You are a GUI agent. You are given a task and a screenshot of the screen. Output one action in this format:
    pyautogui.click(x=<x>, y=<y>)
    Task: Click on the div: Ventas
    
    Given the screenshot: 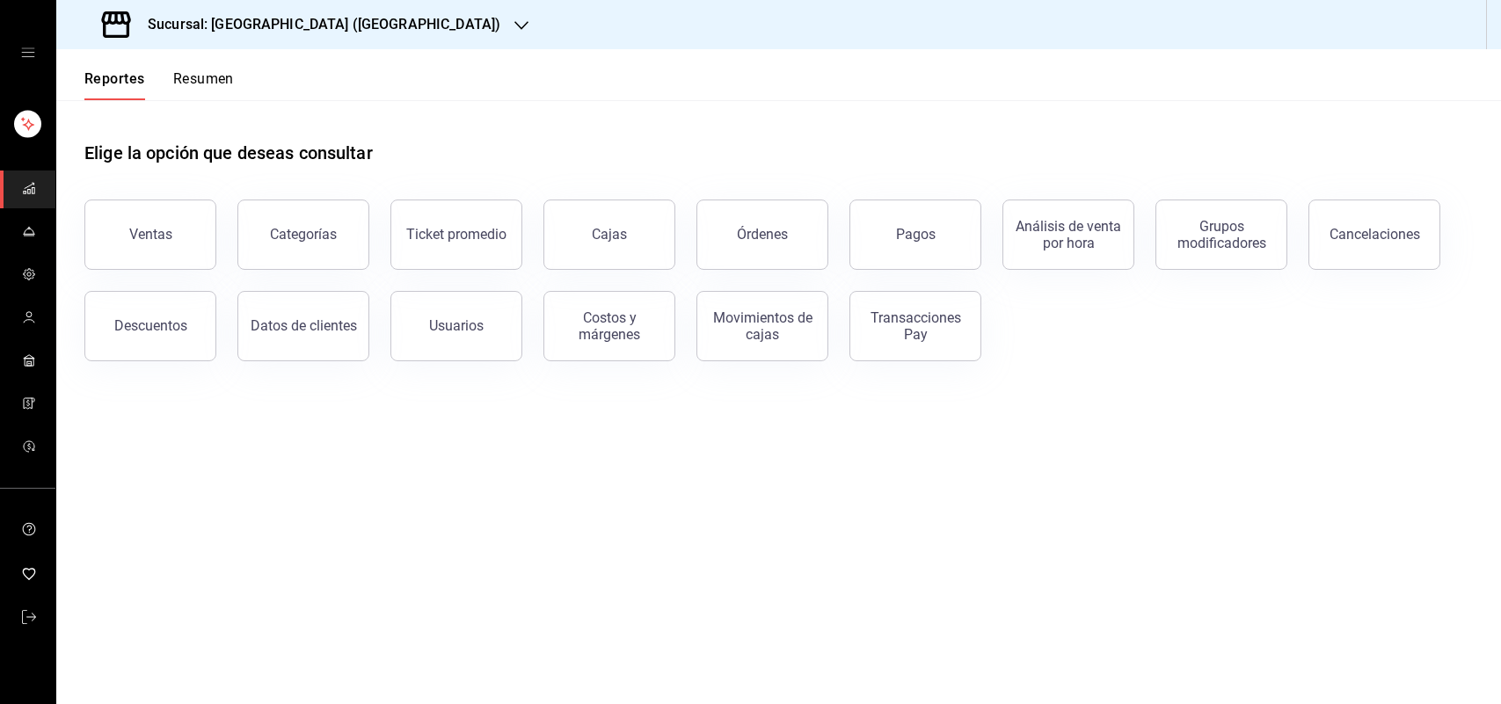 What is the action you would take?
    pyautogui.click(x=150, y=234)
    